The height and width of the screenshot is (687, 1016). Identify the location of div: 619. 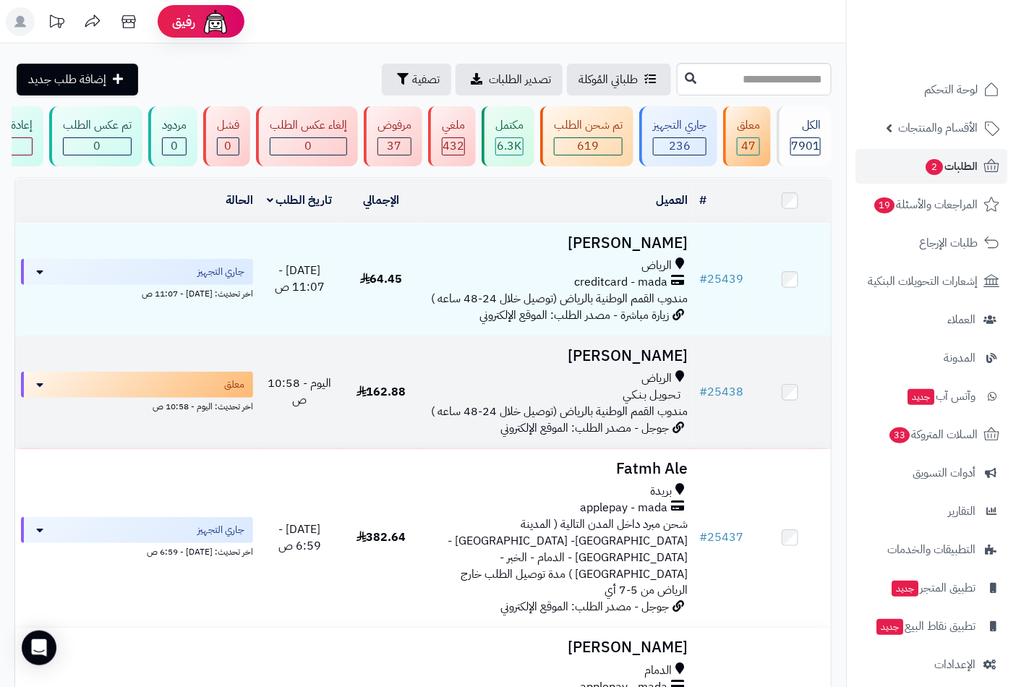
(588, 146).